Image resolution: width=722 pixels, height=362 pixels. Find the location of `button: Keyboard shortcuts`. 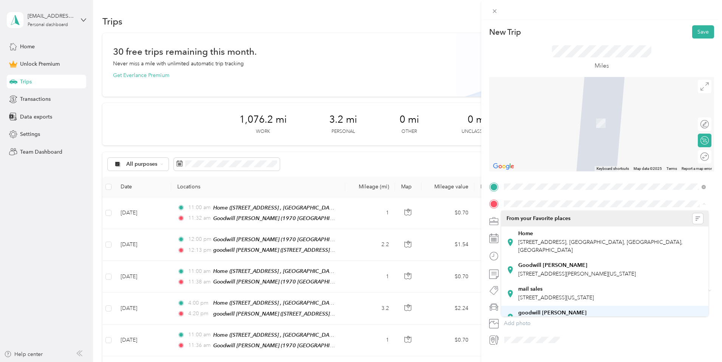

button: Keyboard shortcuts is located at coordinates (612, 169).